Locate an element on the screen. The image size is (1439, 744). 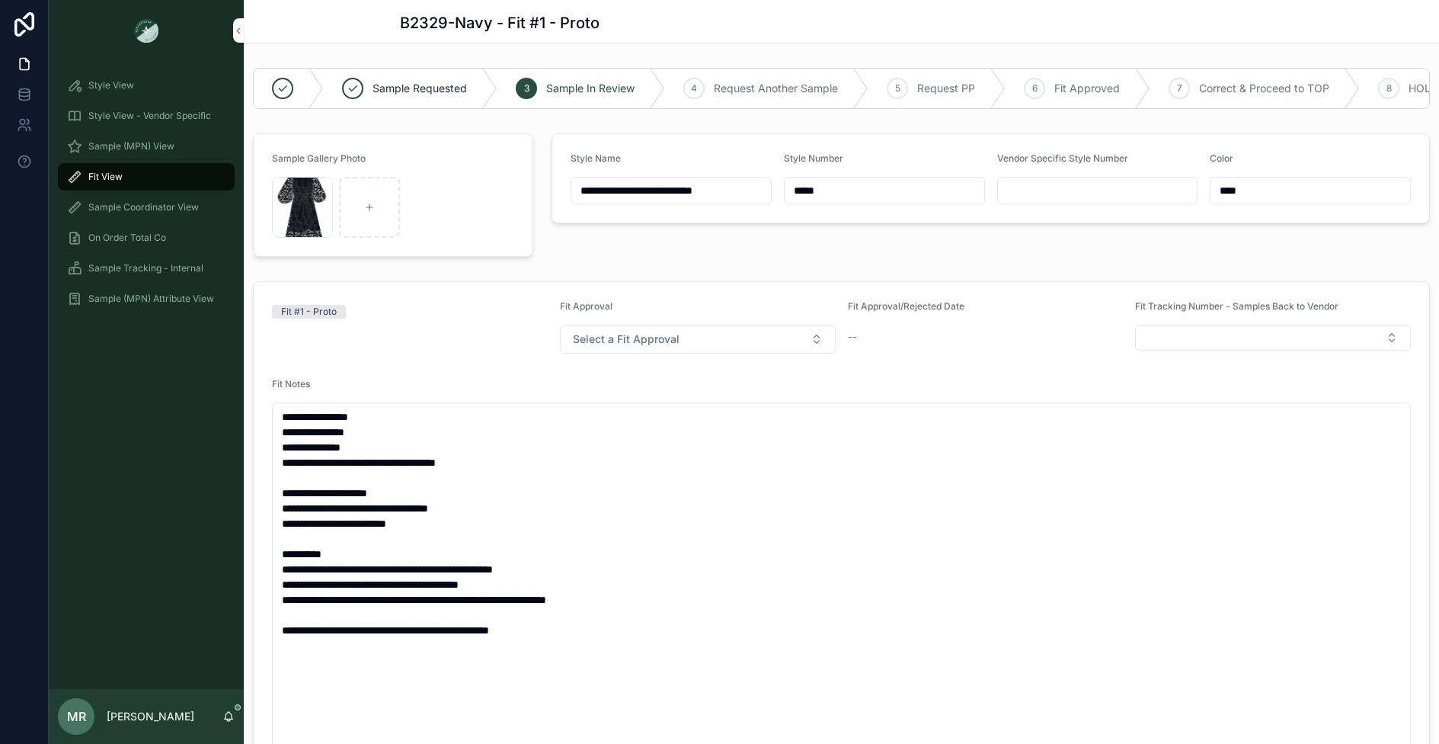
span: Color is located at coordinates (1221, 158).